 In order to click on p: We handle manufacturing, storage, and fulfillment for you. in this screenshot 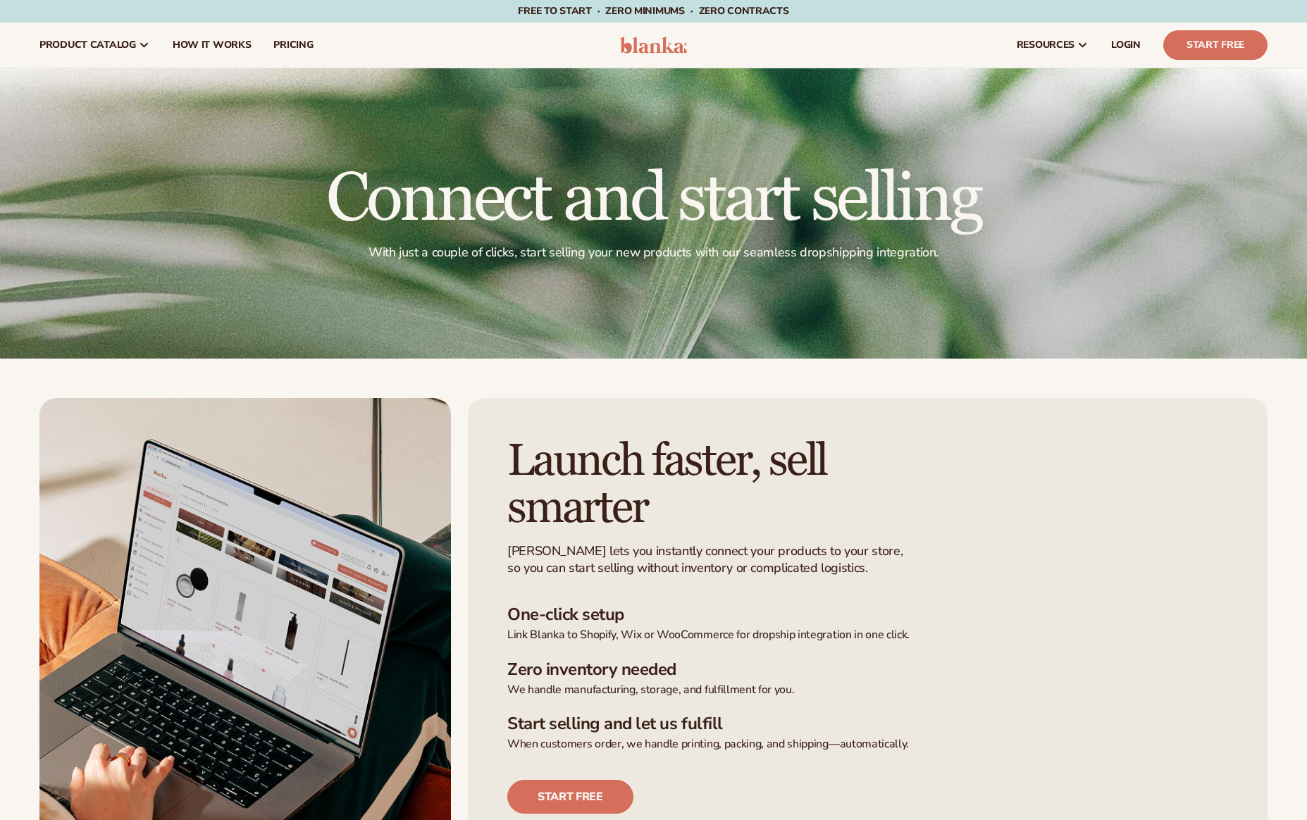, I will do `click(867, 690)`.